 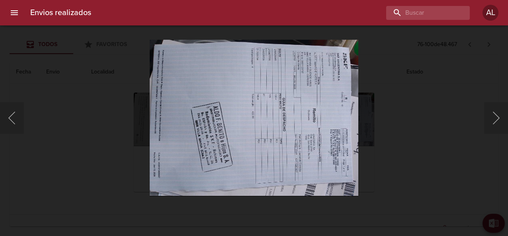 I want to click on div: AL, so click(x=490, y=13).